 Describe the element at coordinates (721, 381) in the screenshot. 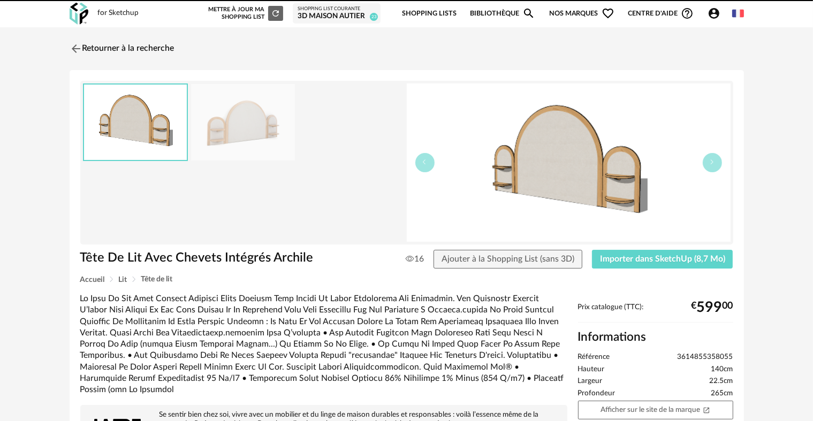

I see `span: 22.5cm` at that location.